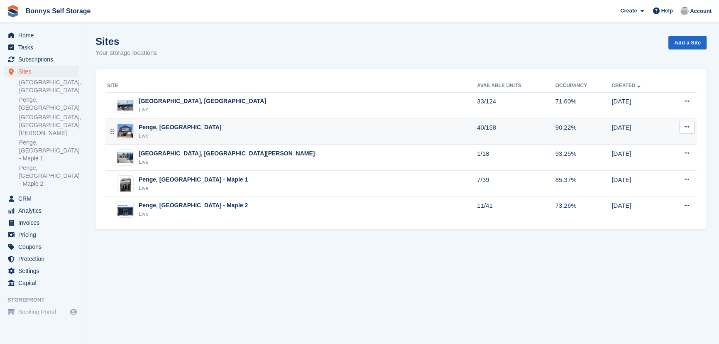 Image resolution: width=719 pixels, height=344 pixels. Describe the element at coordinates (629, 11) in the screenshot. I see `span: Create` at that location.